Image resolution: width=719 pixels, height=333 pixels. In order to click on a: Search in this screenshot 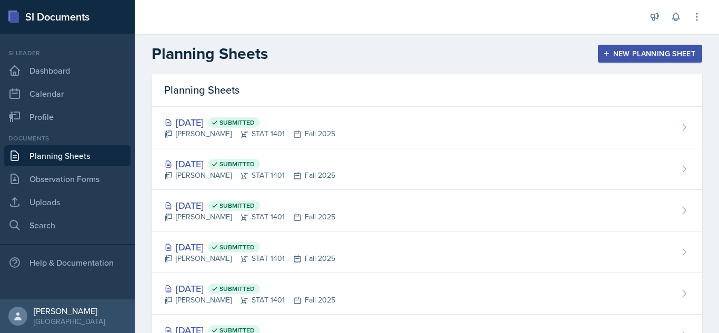, I will do `click(67, 225)`.